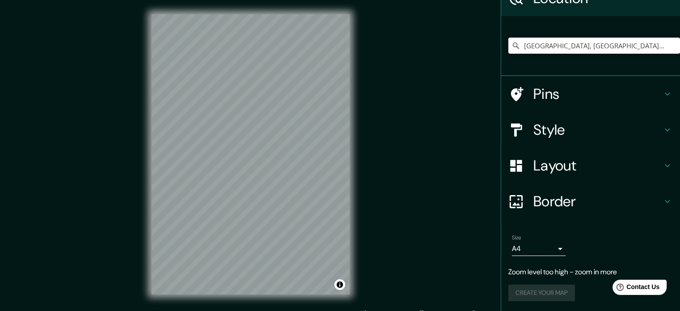 The width and height of the screenshot is (680, 311). What do you see at coordinates (598, 94) in the screenshot?
I see `h4: Pins` at bounding box center [598, 94].